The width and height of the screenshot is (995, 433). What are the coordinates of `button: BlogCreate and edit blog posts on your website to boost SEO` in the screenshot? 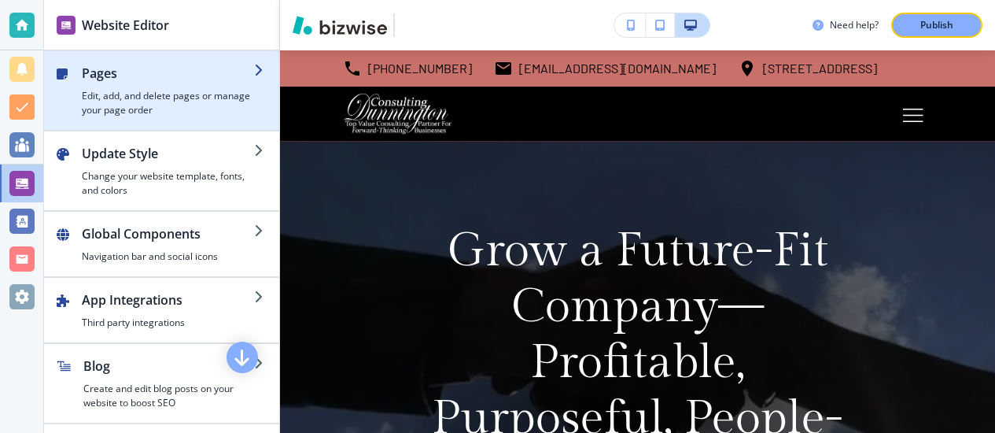 It's located at (161, 383).